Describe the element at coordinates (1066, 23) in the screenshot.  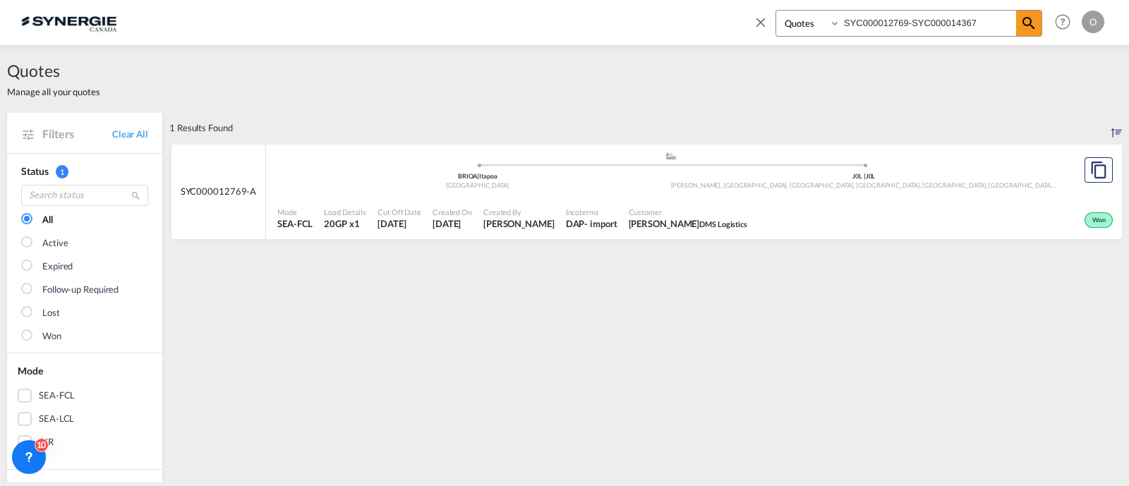
I see `div: Help` at that location.